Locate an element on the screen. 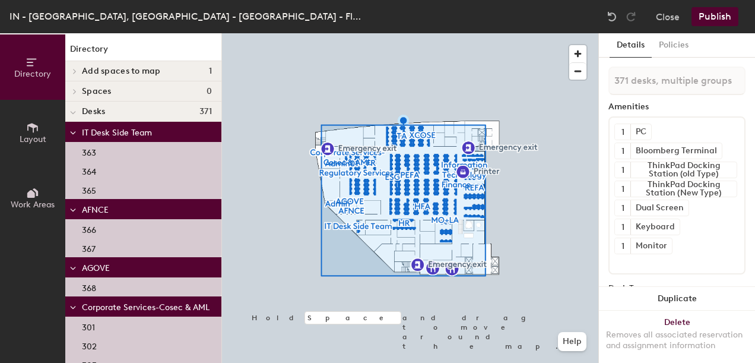  button: Help is located at coordinates (572, 341).